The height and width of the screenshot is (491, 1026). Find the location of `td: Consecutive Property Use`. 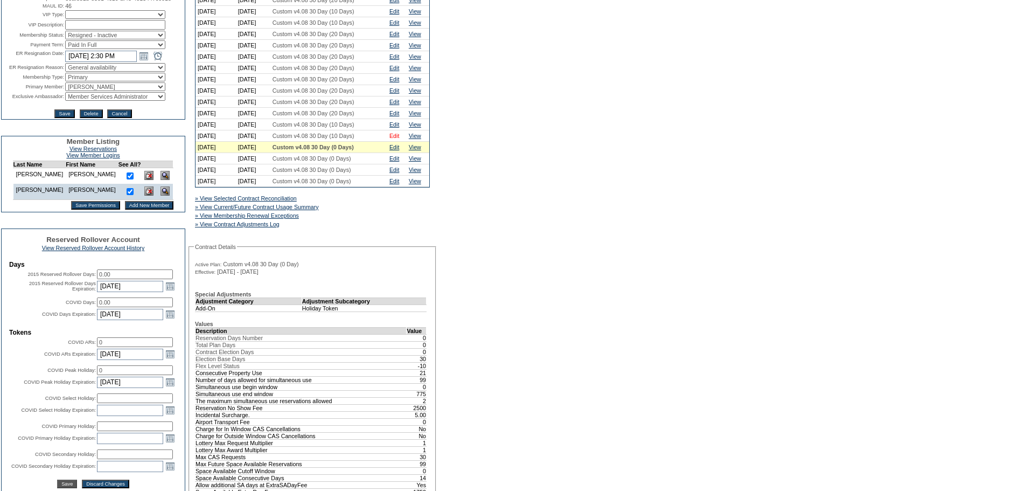

td: Consecutive Property Use is located at coordinates (301, 372).